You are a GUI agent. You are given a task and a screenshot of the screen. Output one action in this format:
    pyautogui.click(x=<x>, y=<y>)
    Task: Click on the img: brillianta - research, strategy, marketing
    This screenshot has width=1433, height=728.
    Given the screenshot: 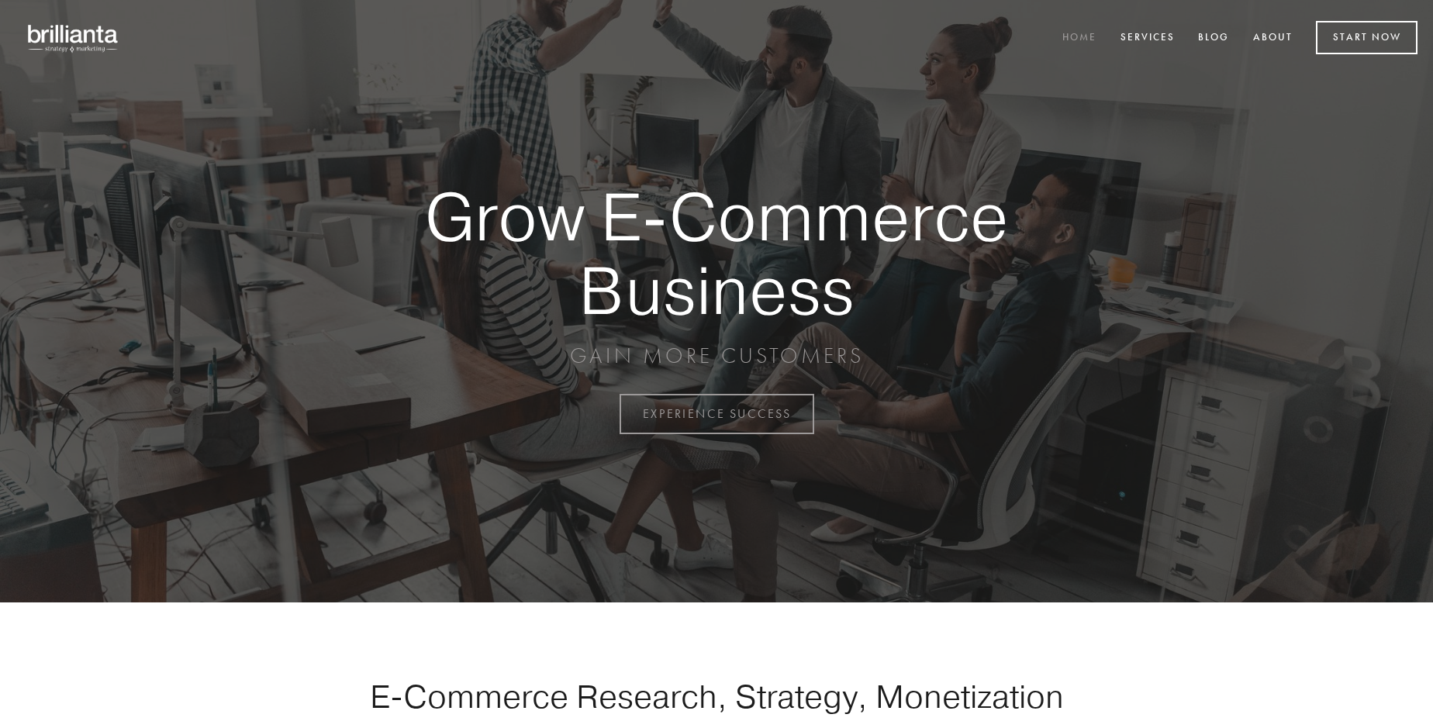 What is the action you would take?
    pyautogui.click(x=74, y=38)
    